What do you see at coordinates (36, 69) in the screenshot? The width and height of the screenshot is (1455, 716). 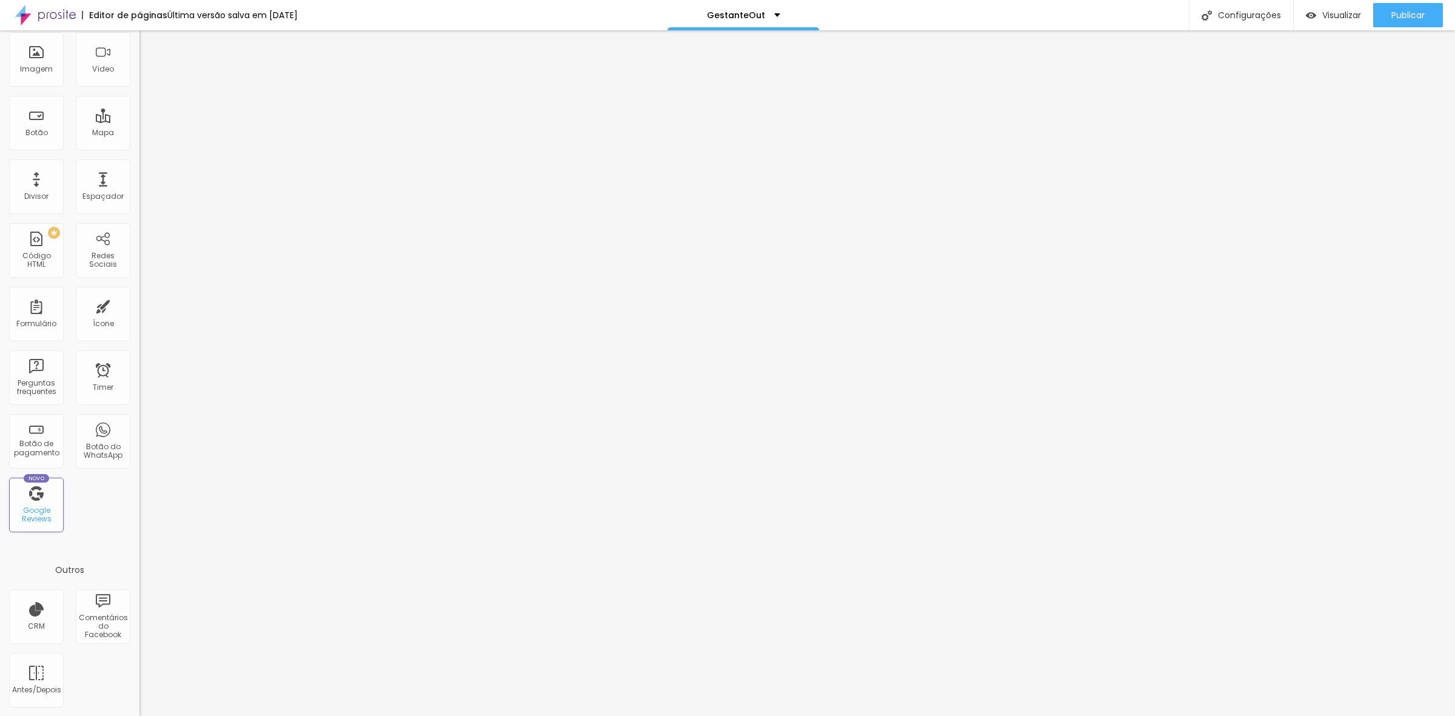 I see `div: Imagem` at bounding box center [36, 69].